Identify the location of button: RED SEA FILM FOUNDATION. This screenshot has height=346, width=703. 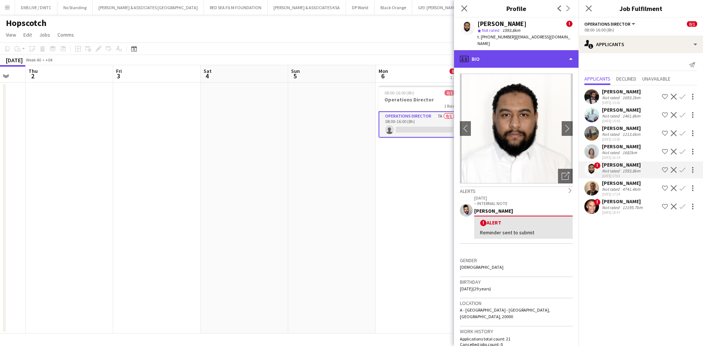
(236, 7).